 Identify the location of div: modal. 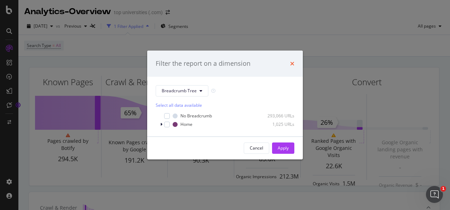
(225, 105).